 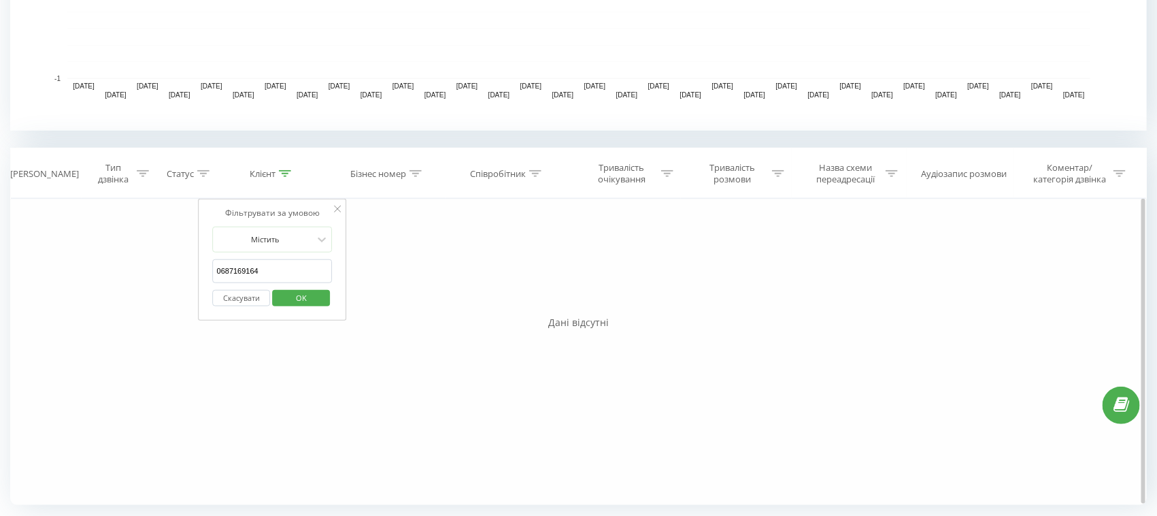 What do you see at coordinates (498, 173) in the screenshot?
I see `div: Співробітник` at bounding box center [498, 173].